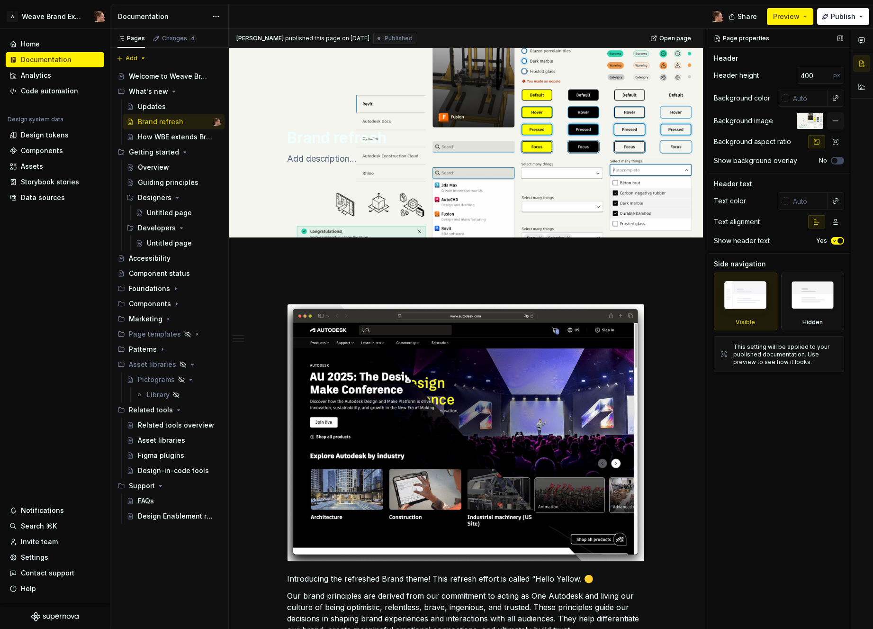 This screenshot has width=873, height=629. Describe the element at coordinates (823, 161) in the screenshot. I see `label: No` at that location.